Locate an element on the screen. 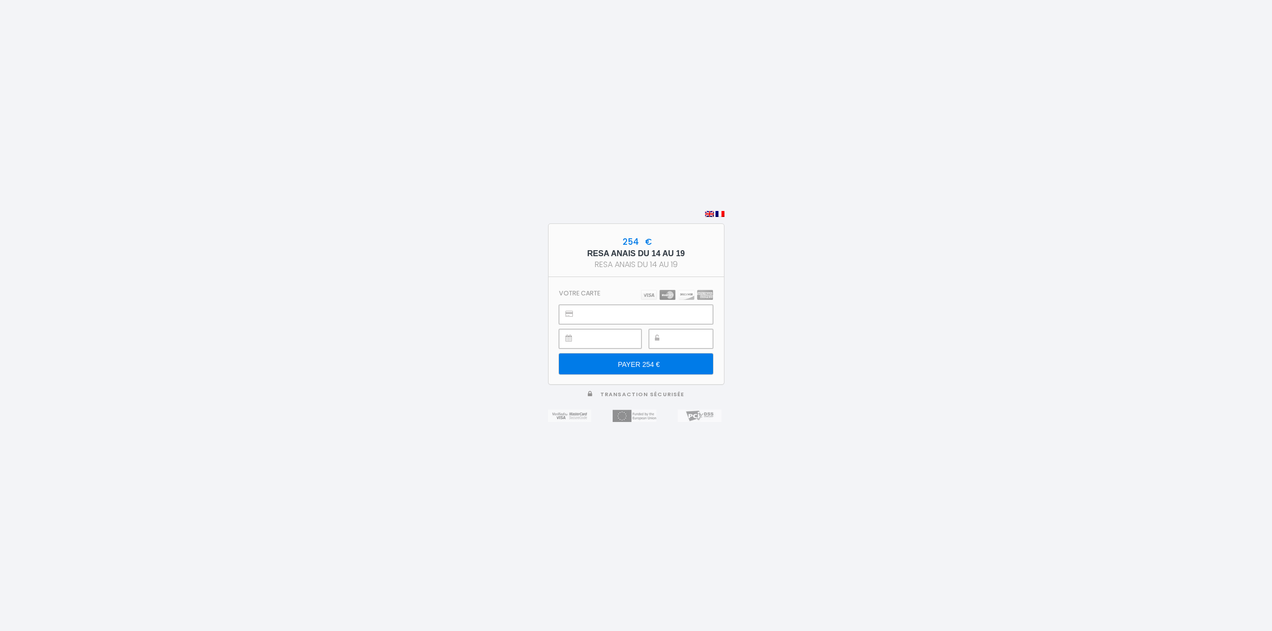 This screenshot has width=1272, height=631. span: Transaction sécurisée is located at coordinates (642, 394).